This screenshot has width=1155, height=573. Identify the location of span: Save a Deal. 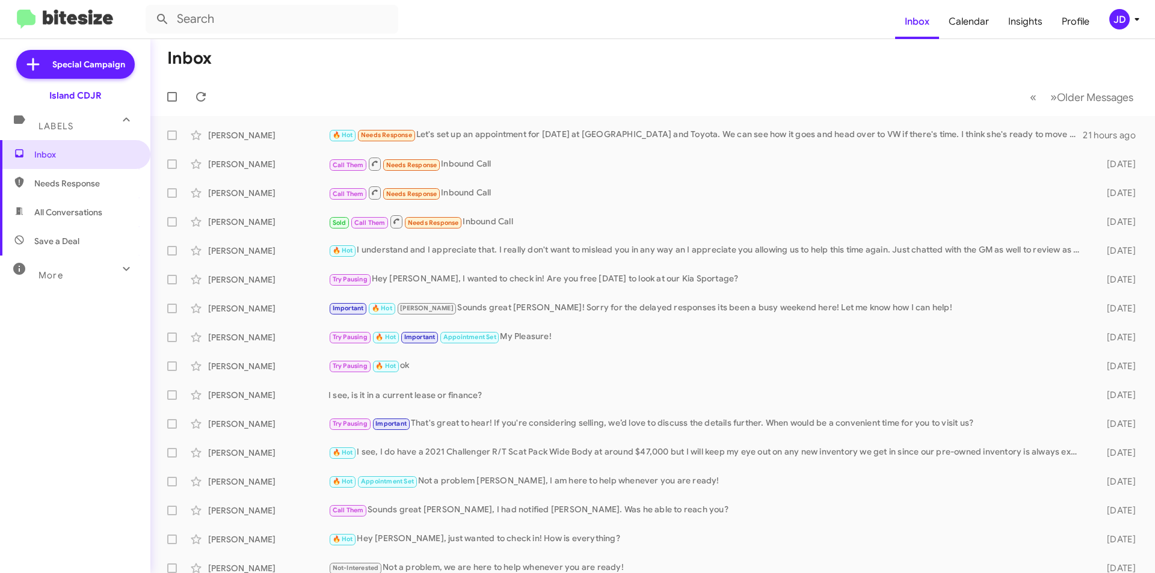
(57, 241).